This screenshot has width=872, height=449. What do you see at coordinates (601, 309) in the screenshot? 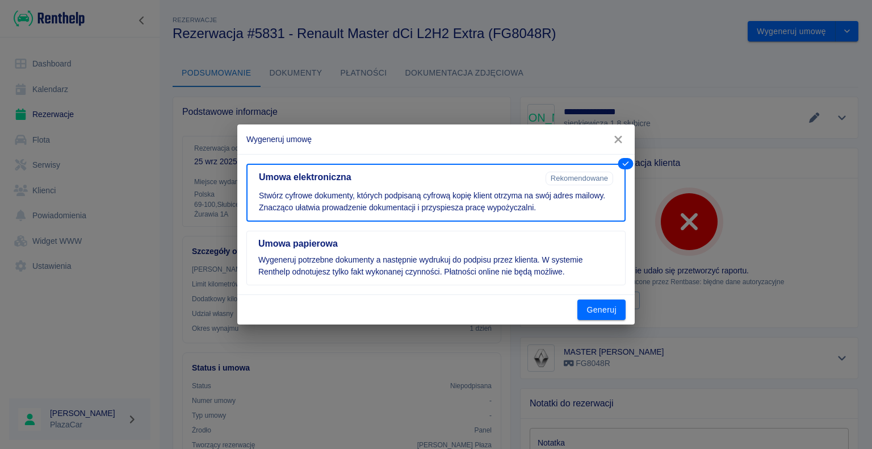
I see `button: Generuj` at bounding box center [601, 309].